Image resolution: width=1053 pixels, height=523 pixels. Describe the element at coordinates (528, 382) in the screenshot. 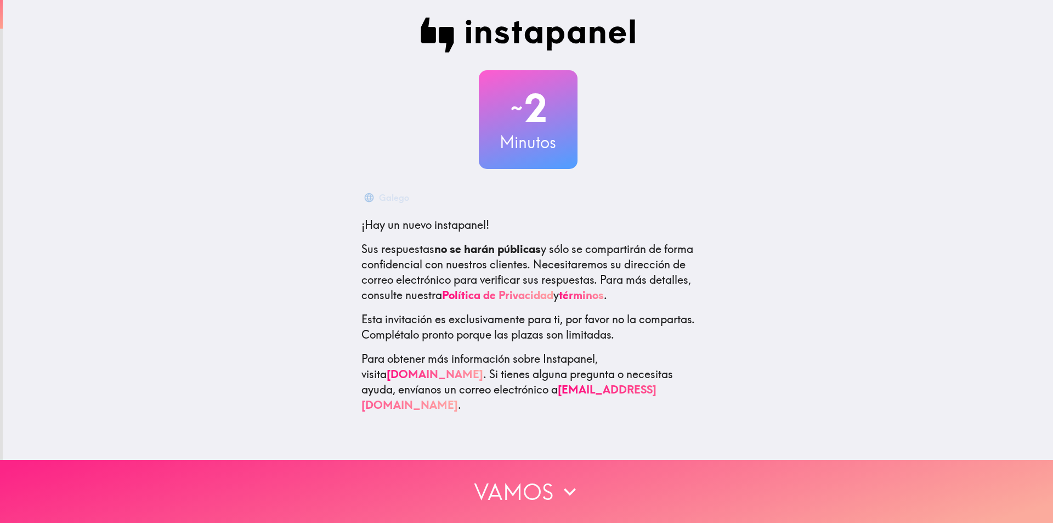

I see `p: Para obtener más información sobre Instapanel, visita . Si tienes alguna pregunta o necesitas ayu...` at that location.